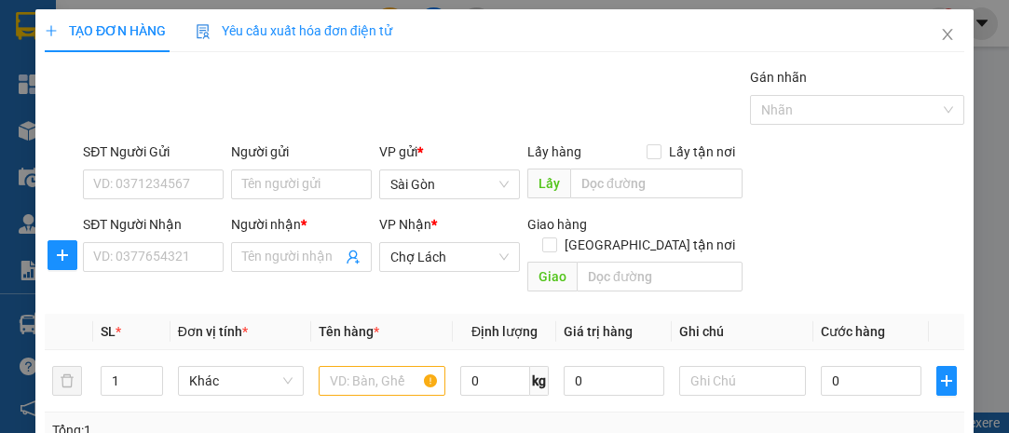  I want to click on button: delete, so click(67, 381).